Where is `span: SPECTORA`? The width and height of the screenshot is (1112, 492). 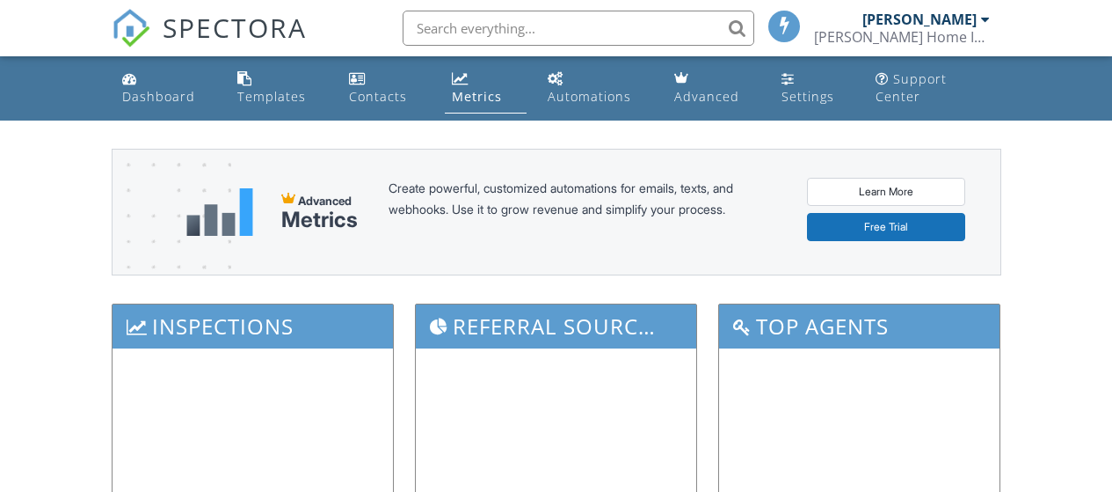
span: SPECTORA is located at coordinates (235, 27).